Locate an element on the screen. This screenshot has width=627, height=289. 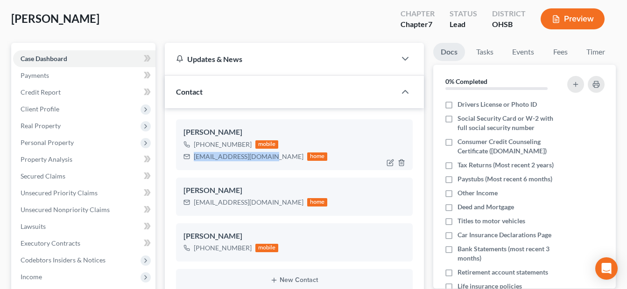
span: Codebtors Insiders & Notices is located at coordinates (63, 260).